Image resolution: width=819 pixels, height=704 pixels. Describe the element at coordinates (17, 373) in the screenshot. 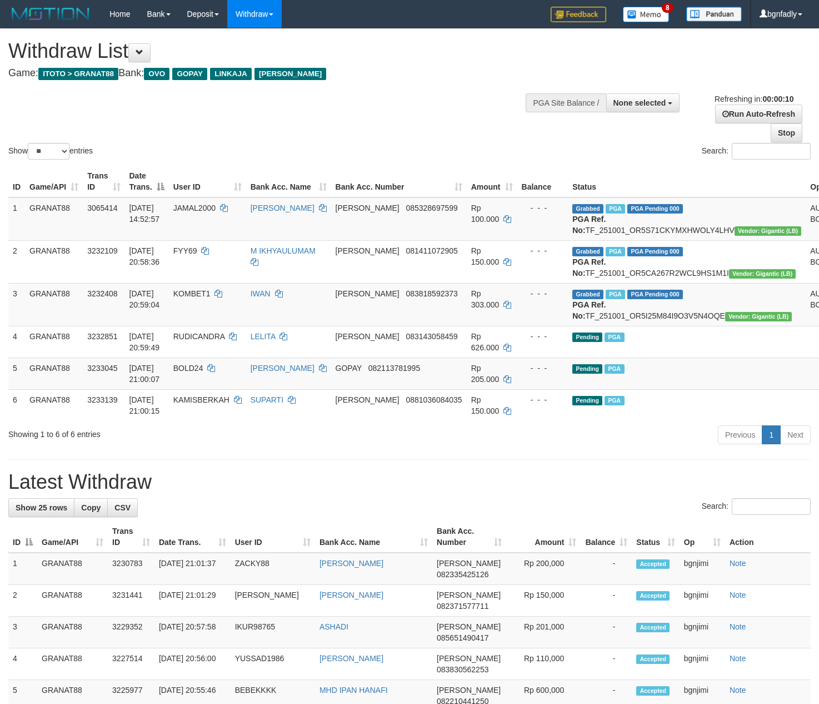

I see `td: 5` at that location.